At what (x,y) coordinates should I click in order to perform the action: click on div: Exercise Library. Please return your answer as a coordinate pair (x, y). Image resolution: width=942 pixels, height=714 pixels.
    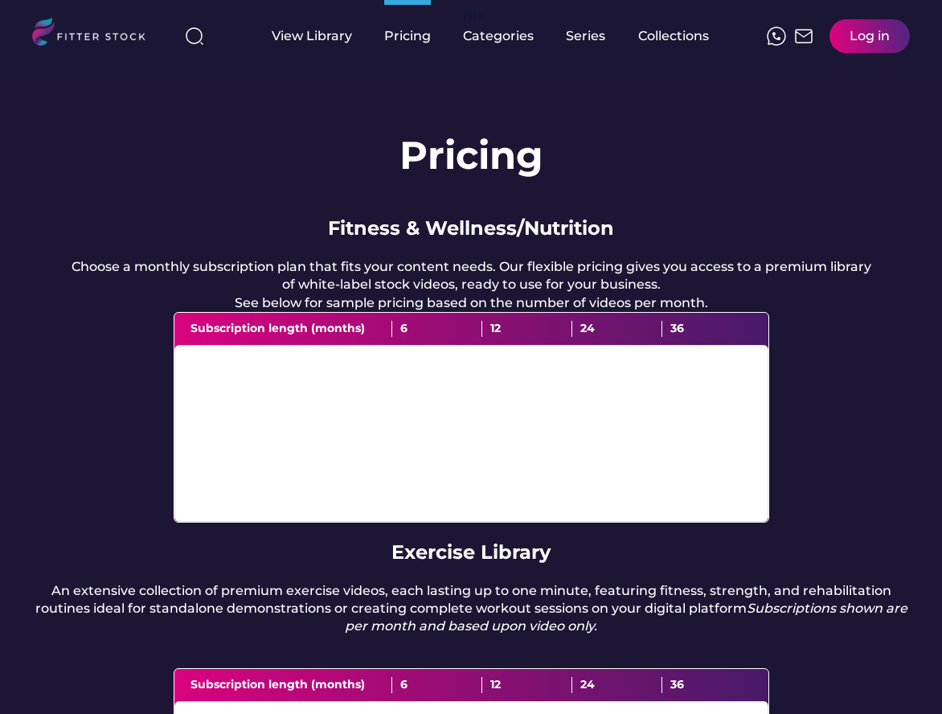
    Looking at the image, I should click on (471, 552).